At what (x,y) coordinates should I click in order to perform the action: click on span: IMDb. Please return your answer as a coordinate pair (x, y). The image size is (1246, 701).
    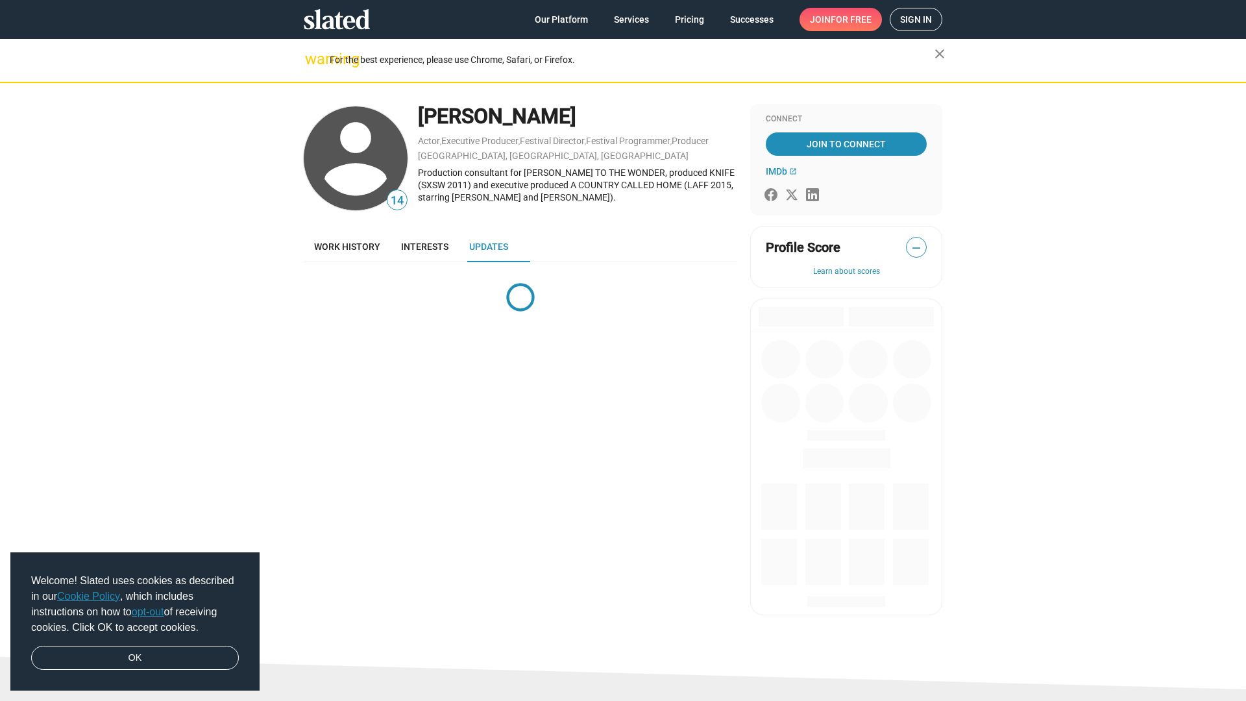
    Looking at the image, I should click on (776, 171).